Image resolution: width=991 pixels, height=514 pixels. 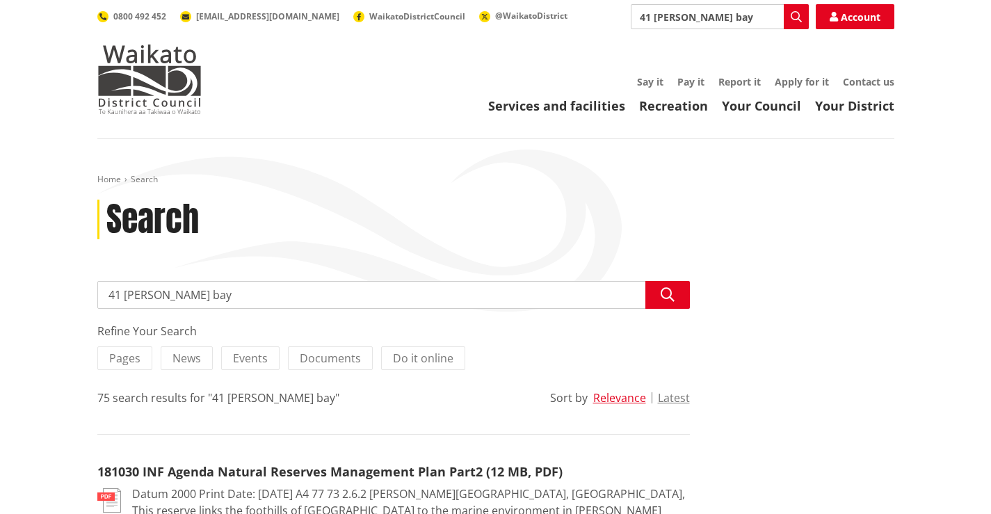 I want to click on a: @WaikatoDistrict, so click(x=523, y=15).